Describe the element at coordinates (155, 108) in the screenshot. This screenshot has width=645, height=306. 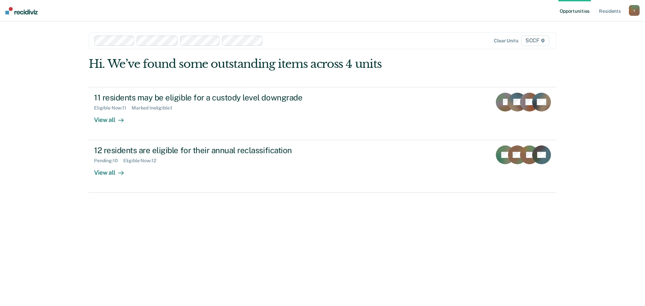
I see `div: Marked Ineligible : 1` at that location.